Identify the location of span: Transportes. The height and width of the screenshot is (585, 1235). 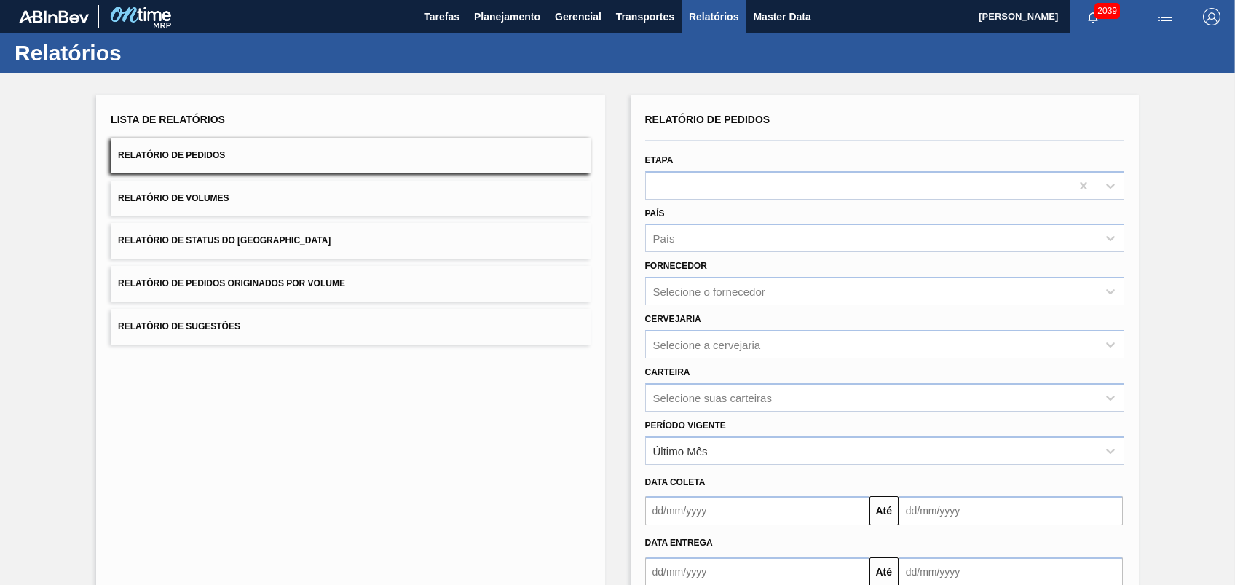
(645, 17).